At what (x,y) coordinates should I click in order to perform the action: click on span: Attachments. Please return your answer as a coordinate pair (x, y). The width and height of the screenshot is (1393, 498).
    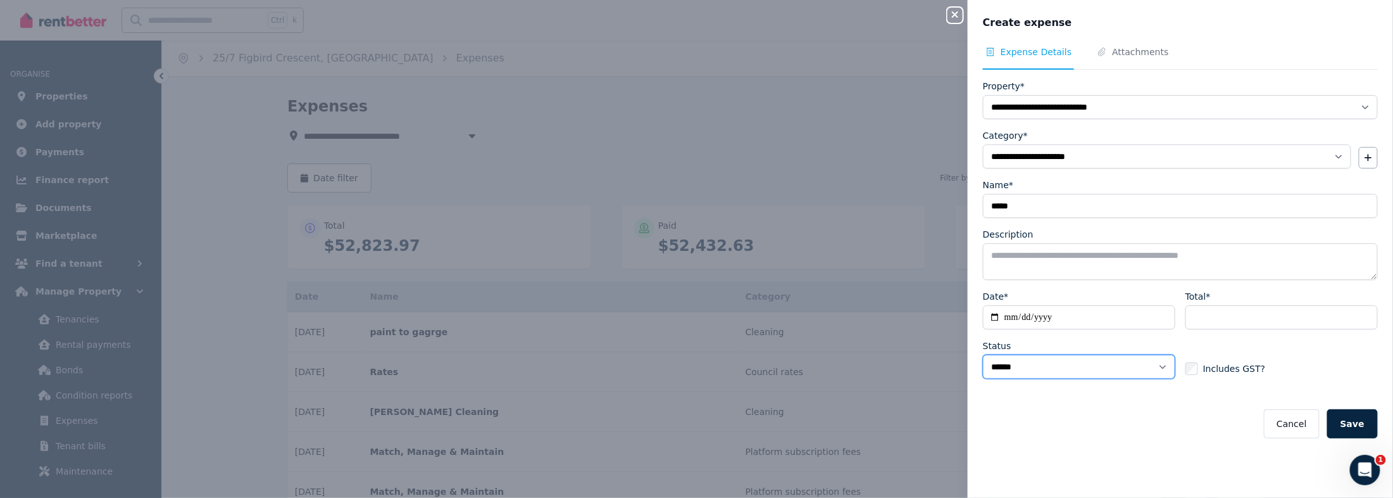
    Looking at the image, I should click on (1140, 52).